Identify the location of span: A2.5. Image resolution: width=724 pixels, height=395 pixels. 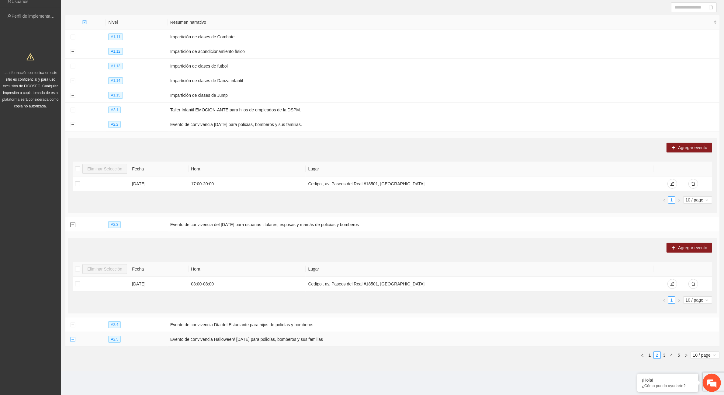
(114, 339).